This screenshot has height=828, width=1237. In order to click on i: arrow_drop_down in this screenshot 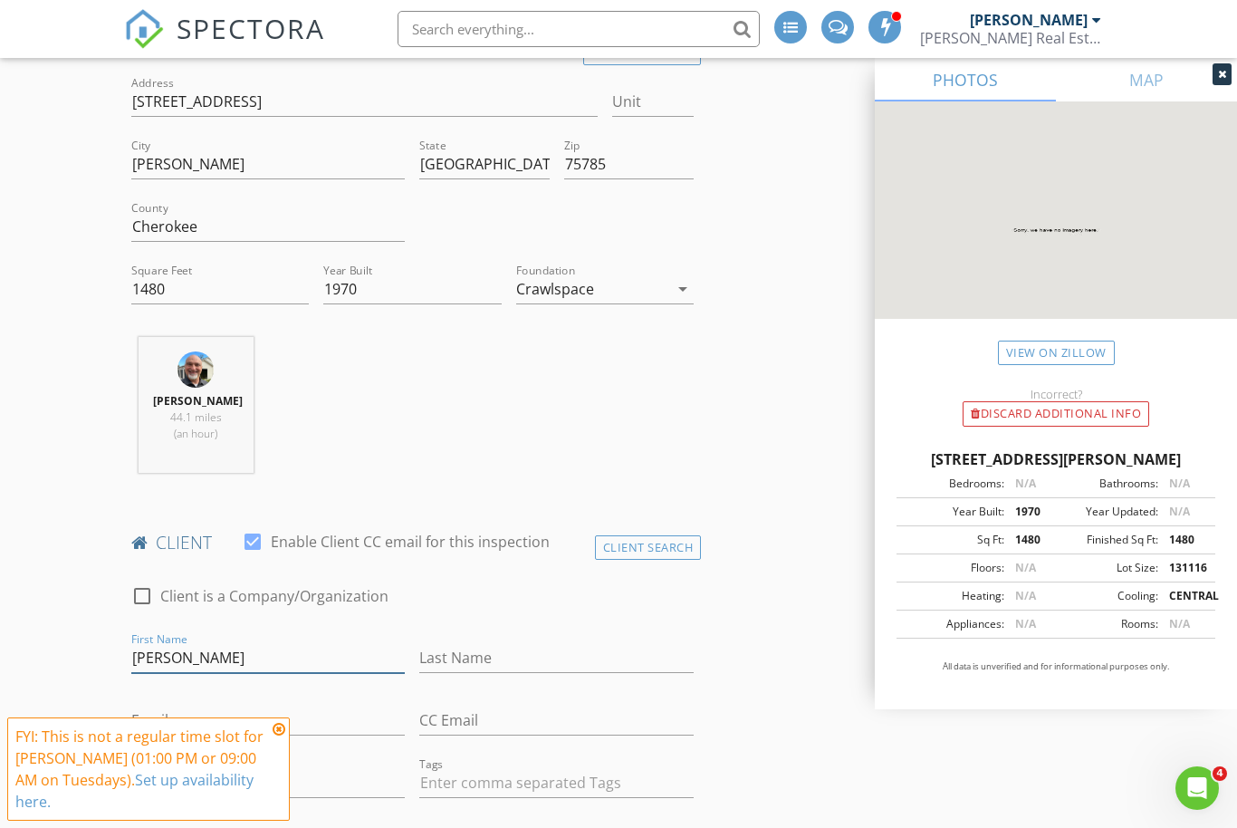, I will do `click(683, 289)`.